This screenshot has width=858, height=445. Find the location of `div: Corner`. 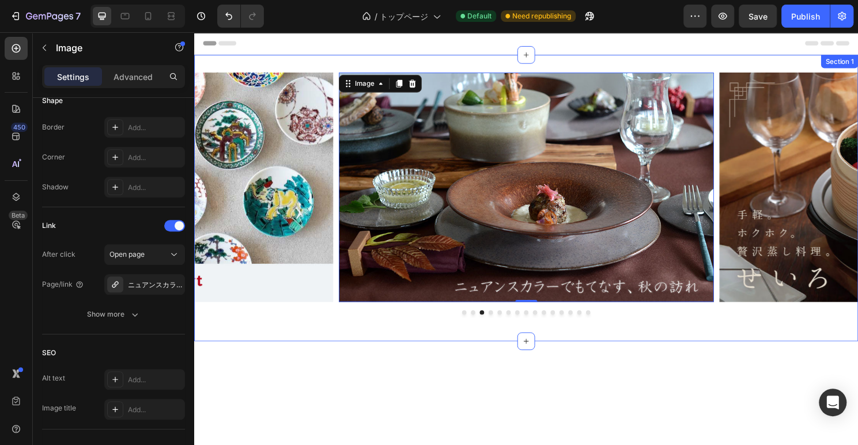

div: Corner is located at coordinates (54, 157).